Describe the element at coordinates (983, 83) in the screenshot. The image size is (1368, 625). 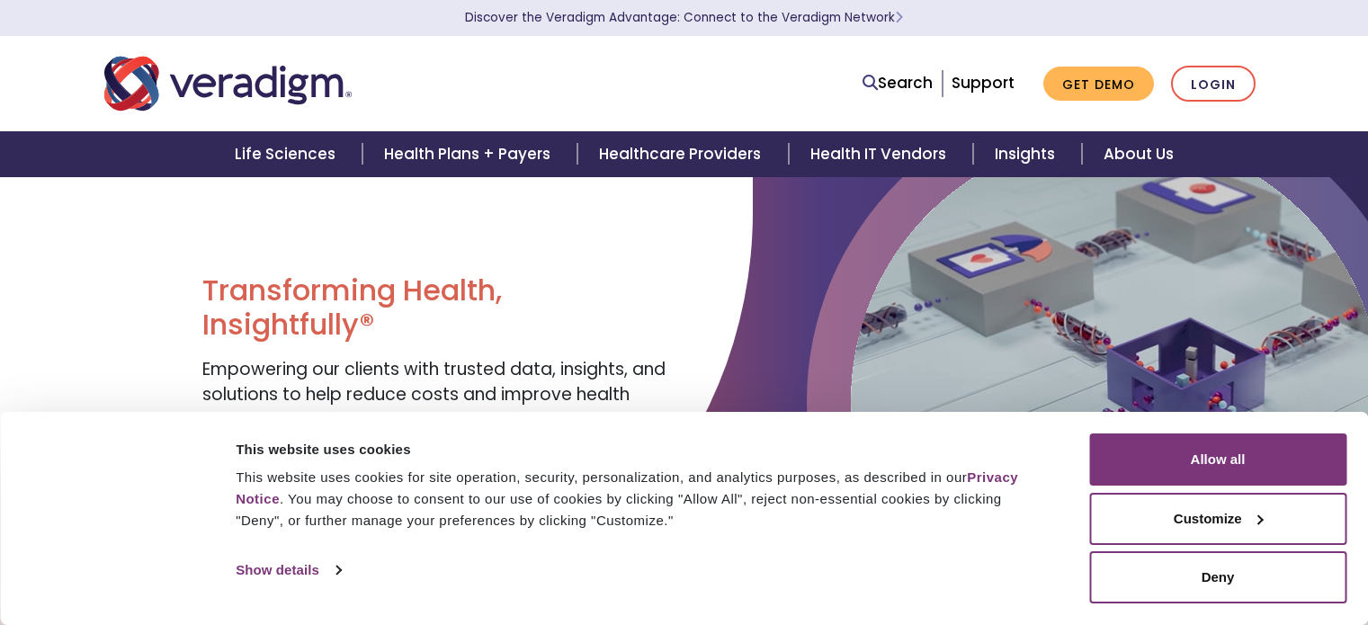
I see `a: Support` at that location.